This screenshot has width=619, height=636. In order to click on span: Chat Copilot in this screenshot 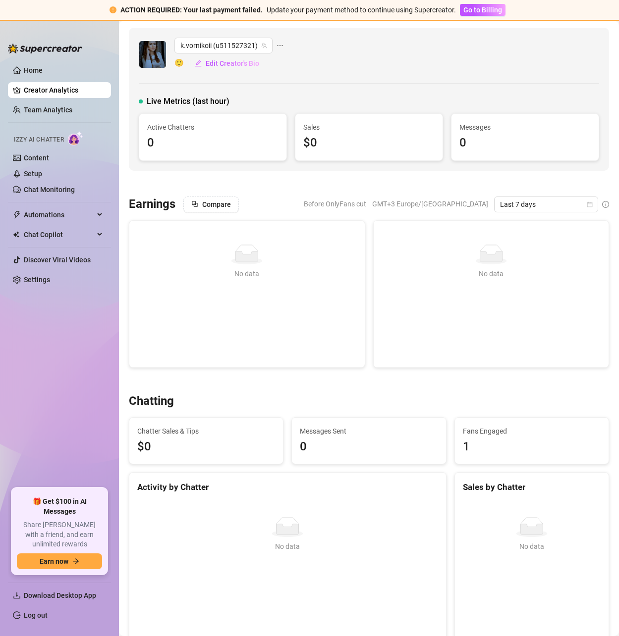, I will do `click(59, 235)`.